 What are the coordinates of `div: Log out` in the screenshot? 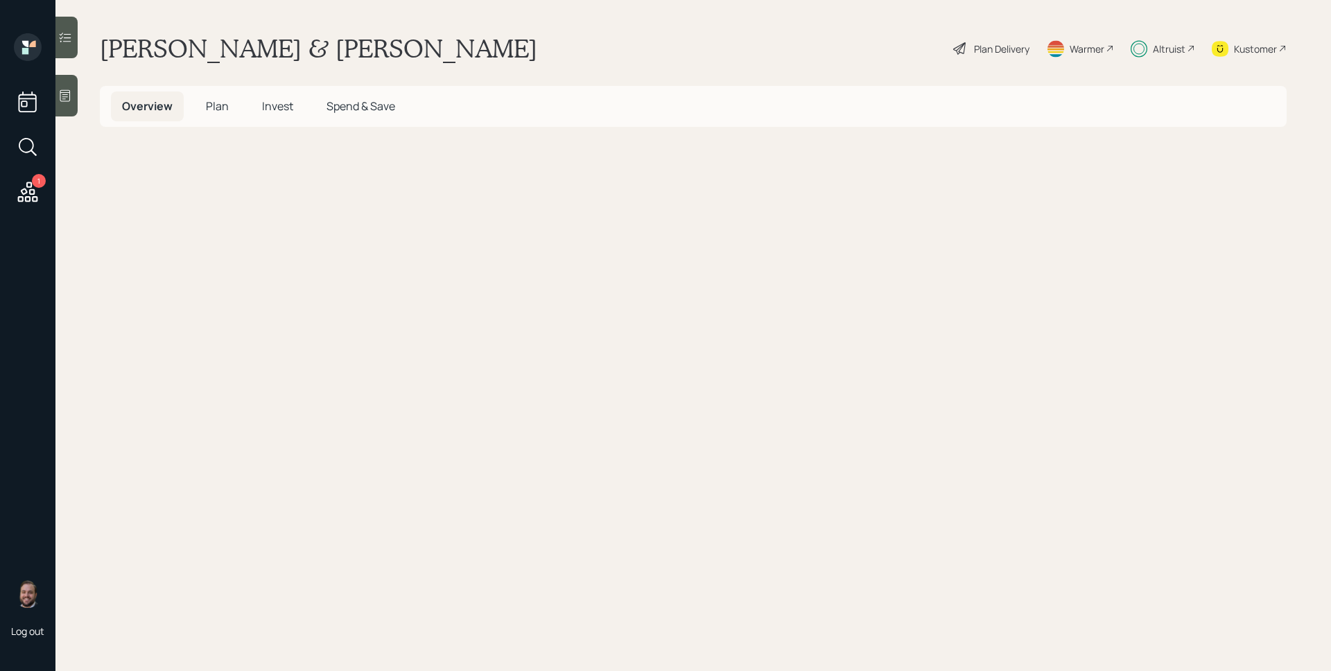 It's located at (28, 631).